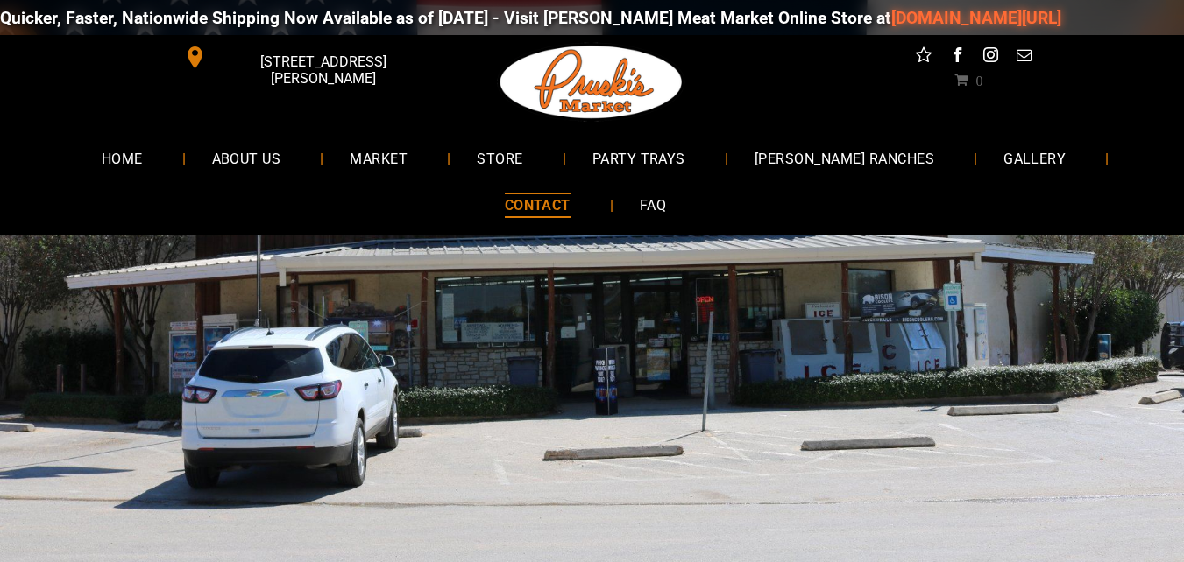 The image size is (1184, 562). I want to click on span: 0, so click(979, 80).